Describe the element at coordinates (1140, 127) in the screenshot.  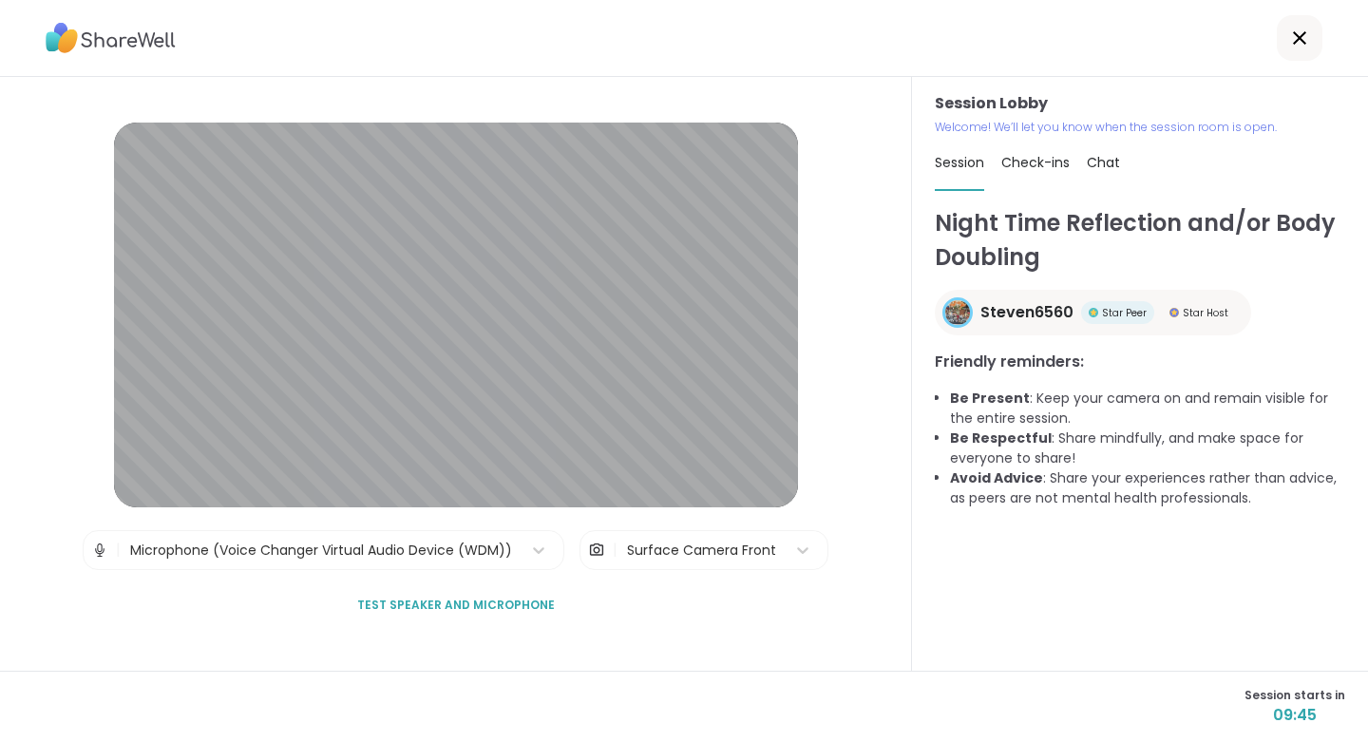
I see `p: Welcome! We’ll let you know when the session room is open.` at that location.